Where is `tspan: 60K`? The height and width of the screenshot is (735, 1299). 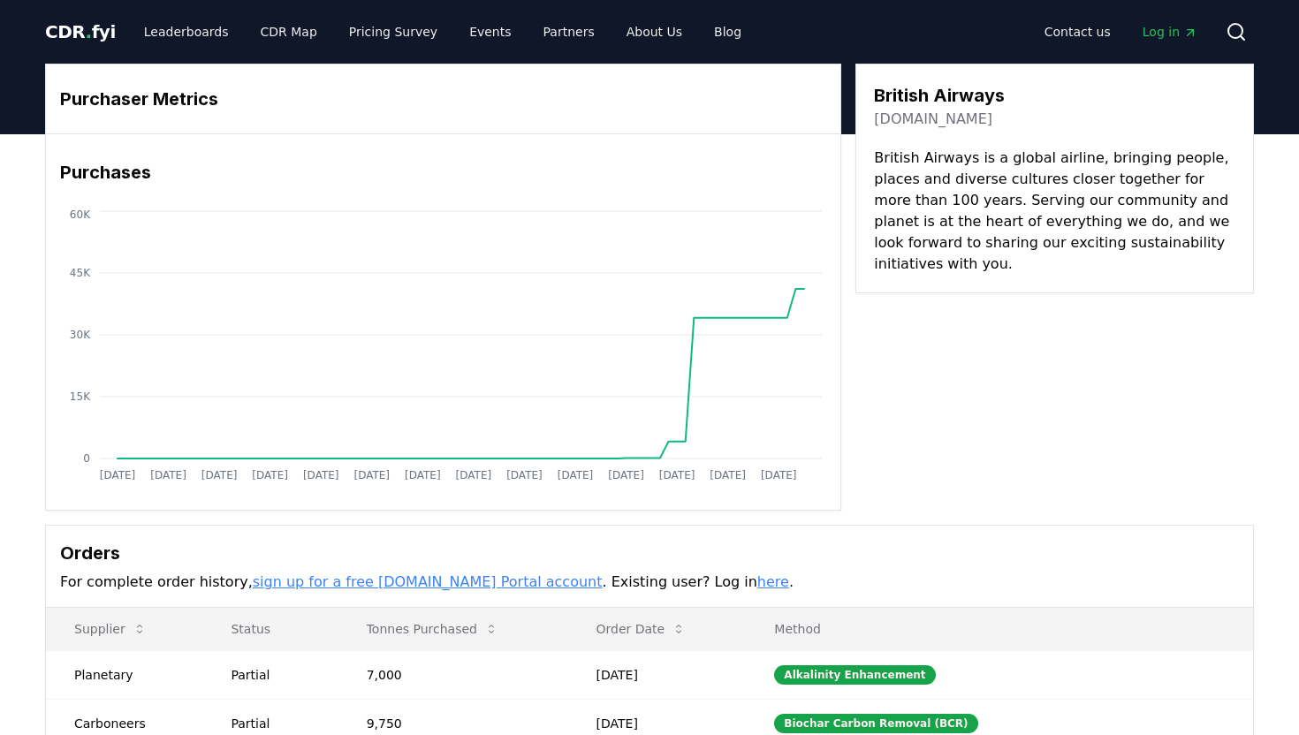 tspan: 60K is located at coordinates (80, 215).